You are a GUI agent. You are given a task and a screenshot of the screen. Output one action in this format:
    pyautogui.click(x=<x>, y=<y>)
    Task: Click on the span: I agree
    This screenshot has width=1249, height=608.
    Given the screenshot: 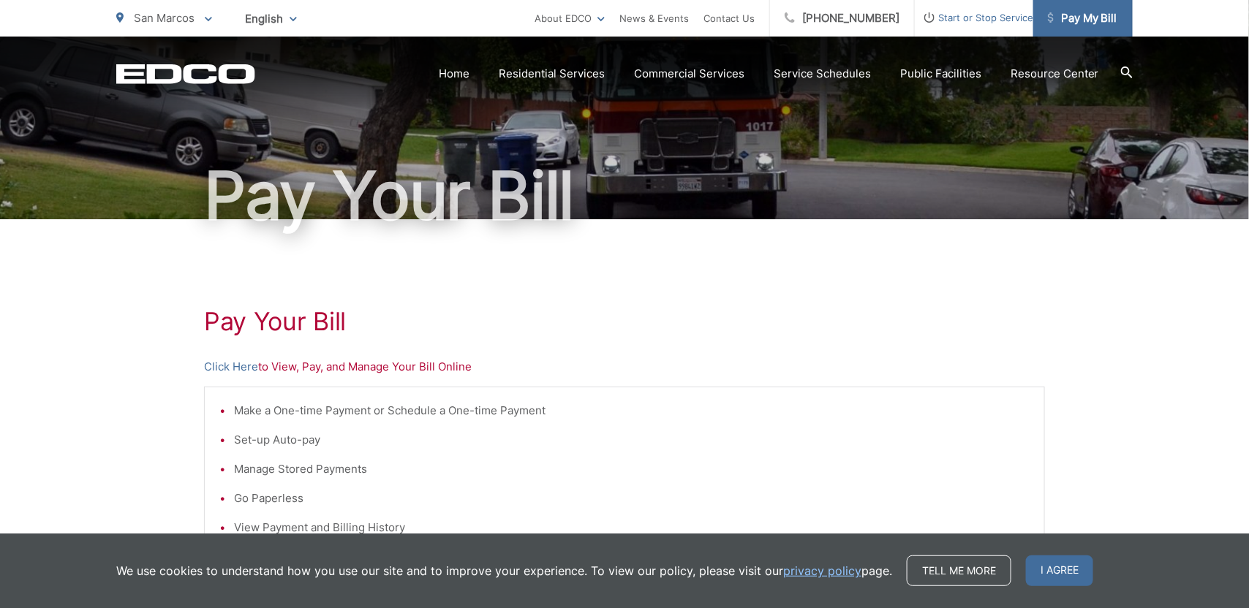 What is the action you would take?
    pyautogui.click(x=1060, y=571)
    